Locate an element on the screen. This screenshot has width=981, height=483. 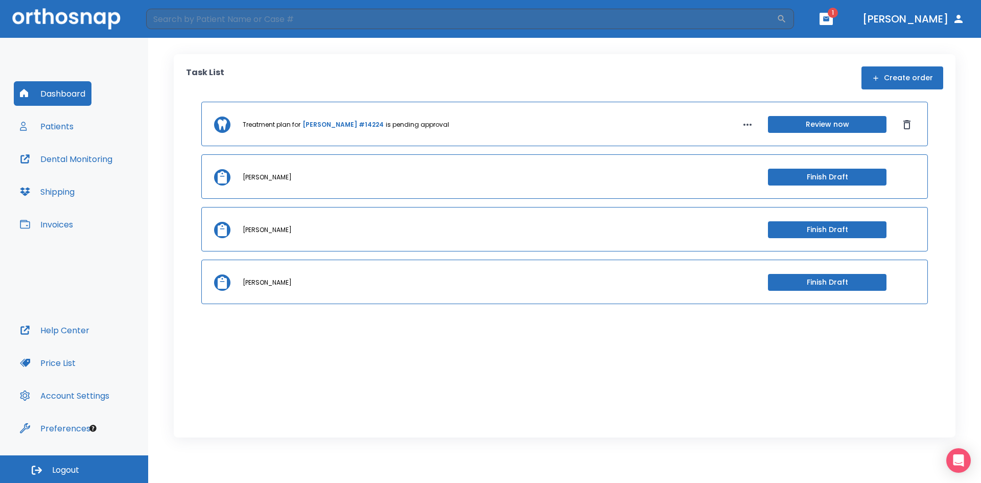
button: Dashboard is located at coordinates (53, 94).